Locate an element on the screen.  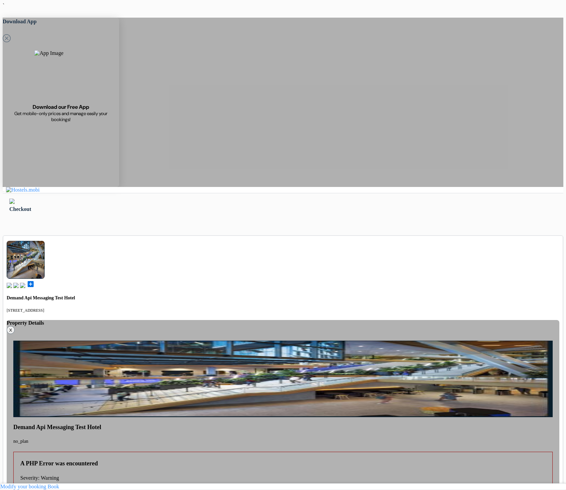
p: no_plan is located at coordinates (283, 441).